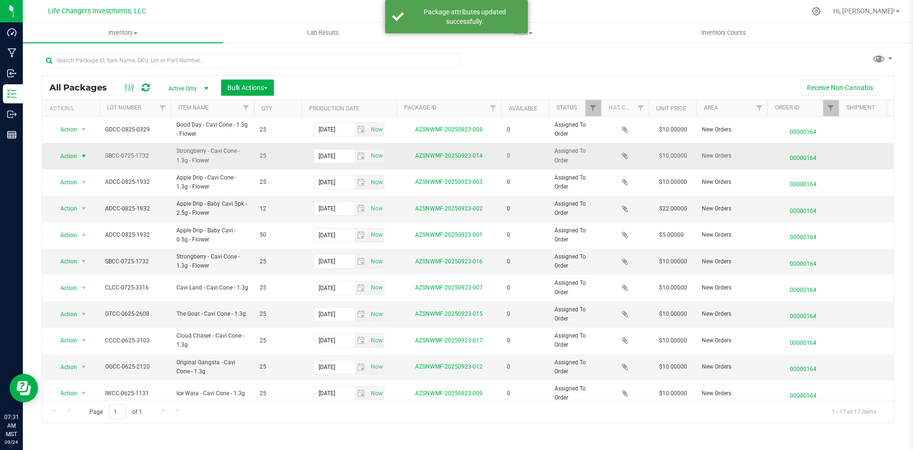  Describe the element at coordinates (135, 129) in the screenshot. I see `span: GDCC-0825-0329` at that location.